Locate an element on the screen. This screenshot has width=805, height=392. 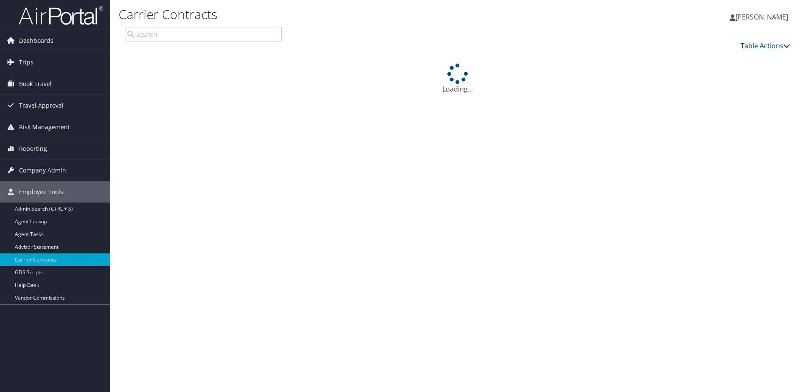
span: Book Travel is located at coordinates (35, 84).